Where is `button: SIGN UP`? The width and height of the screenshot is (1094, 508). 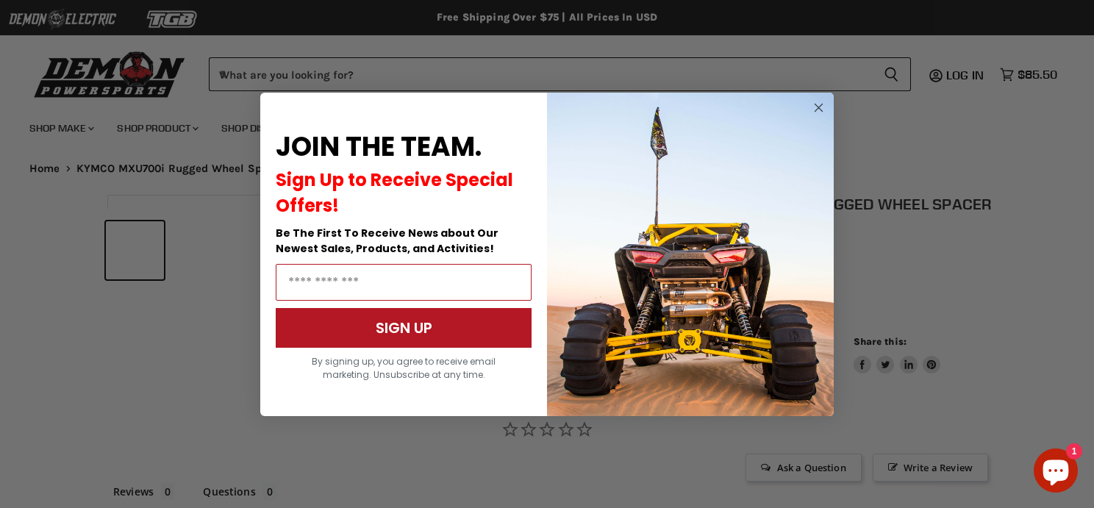
button: SIGN UP is located at coordinates (403, 328).